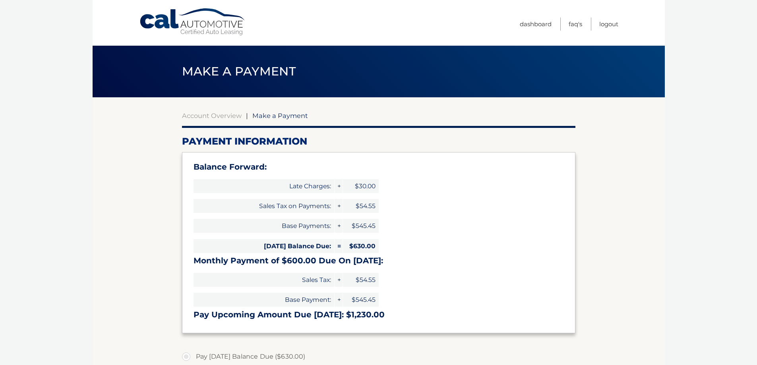  I want to click on a: FAQ's, so click(576, 24).